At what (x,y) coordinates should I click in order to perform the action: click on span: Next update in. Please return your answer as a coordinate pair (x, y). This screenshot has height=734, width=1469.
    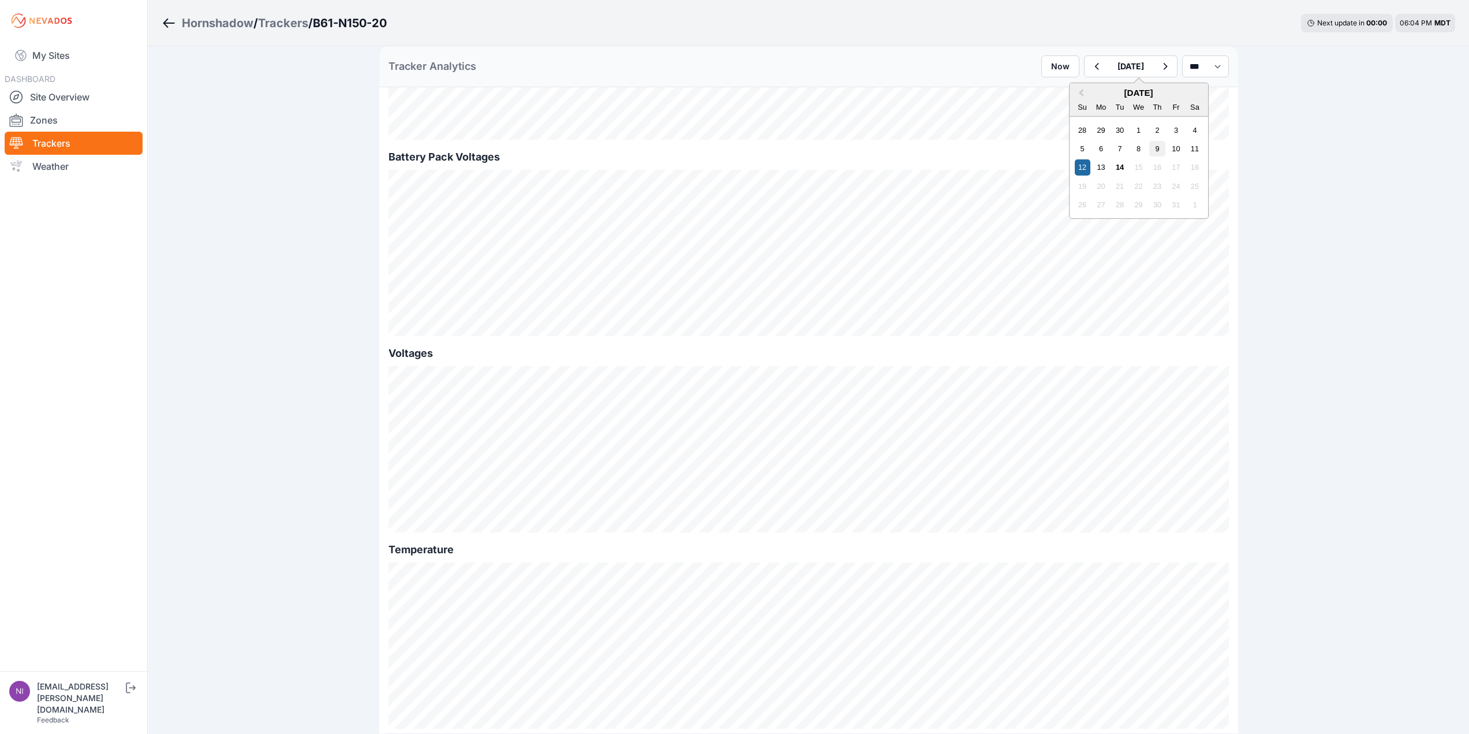
    Looking at the image, I should click on (1341, 23).